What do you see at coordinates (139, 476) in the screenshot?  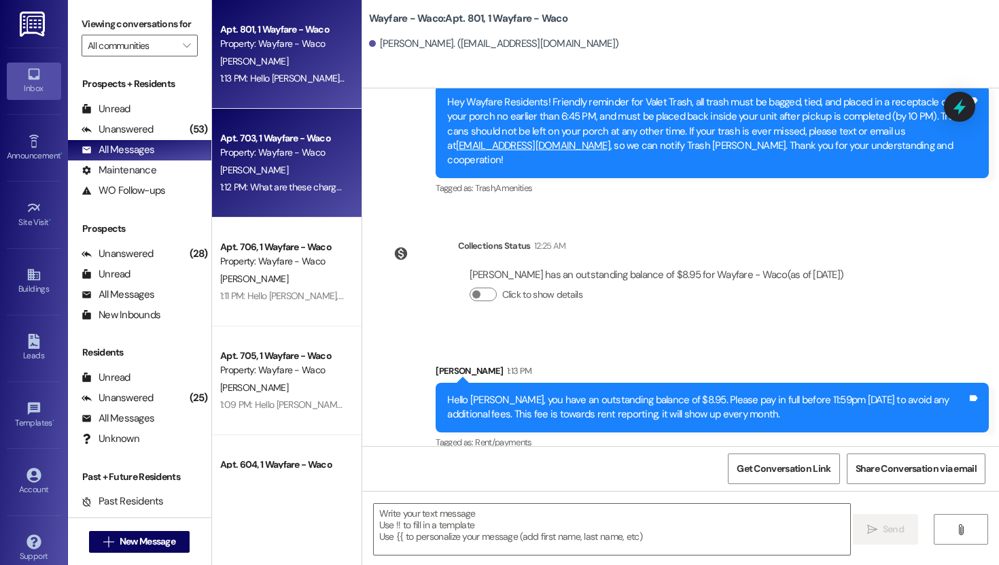 I see `div: Past + Future Residents` at bounding box center [139, 476].